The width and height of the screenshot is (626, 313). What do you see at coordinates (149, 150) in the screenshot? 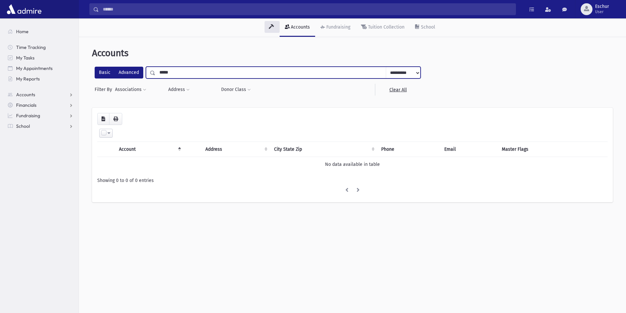
I see `th: Account: activate to sort column descending` at bounding box center [149, 150].